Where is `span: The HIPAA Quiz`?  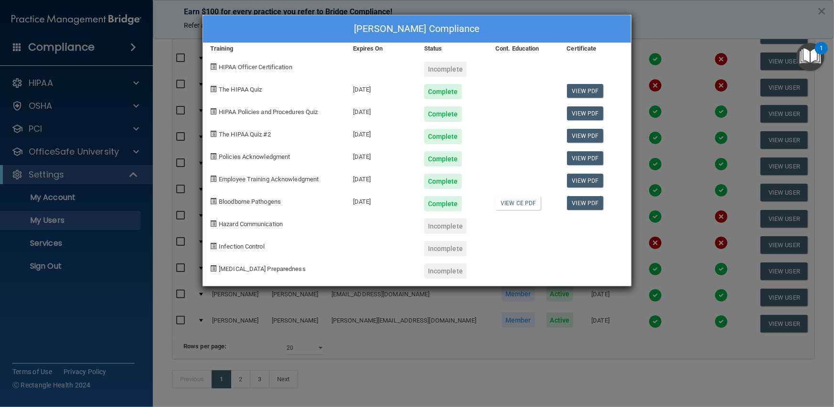 span: The HIPAA Quiz is located at coordinates (240, 89).